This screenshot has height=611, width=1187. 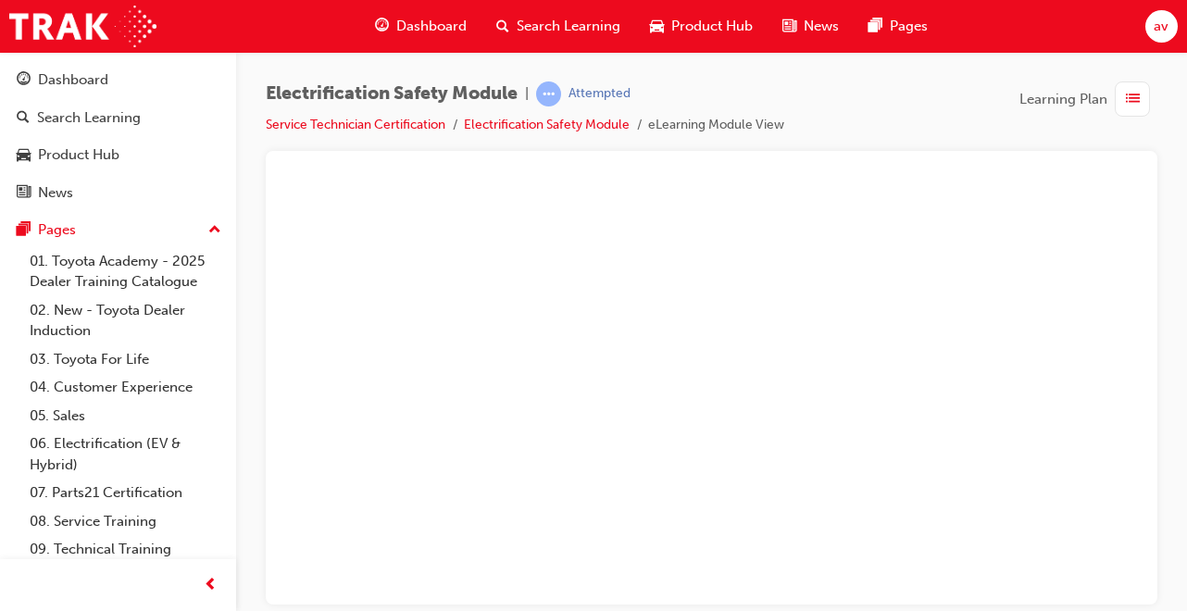 What do you see at coordinates (82, 26) in the screenshot?
I see `img: Trak` at bounding box center [82, 26].